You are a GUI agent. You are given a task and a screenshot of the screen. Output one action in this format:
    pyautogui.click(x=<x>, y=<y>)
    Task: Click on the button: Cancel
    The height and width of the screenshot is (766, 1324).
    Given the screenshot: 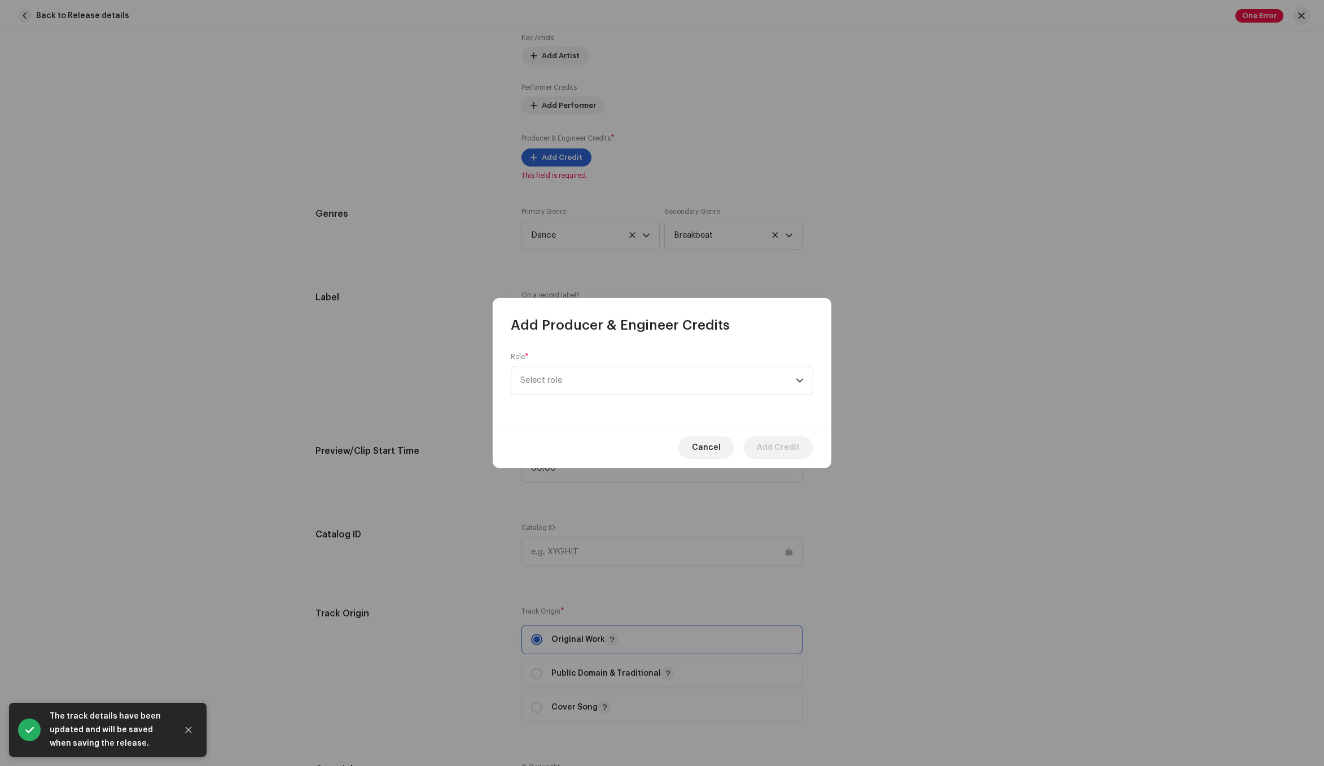 What is the action you would take?
    pyautogui.click(x=706, y=448)
    